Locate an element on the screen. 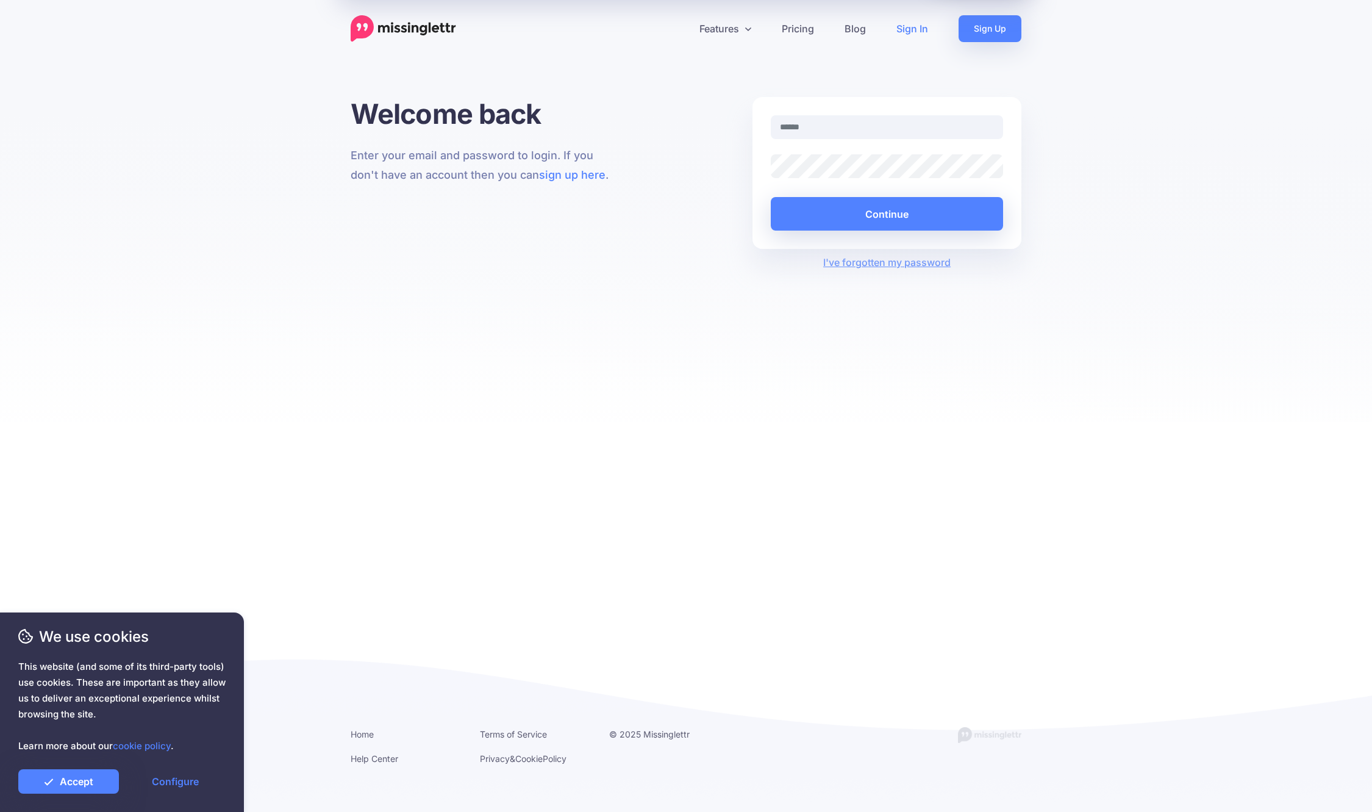 This screenshot has height=812, width=1372. li: & Policy is located at coordinates (535, 758).